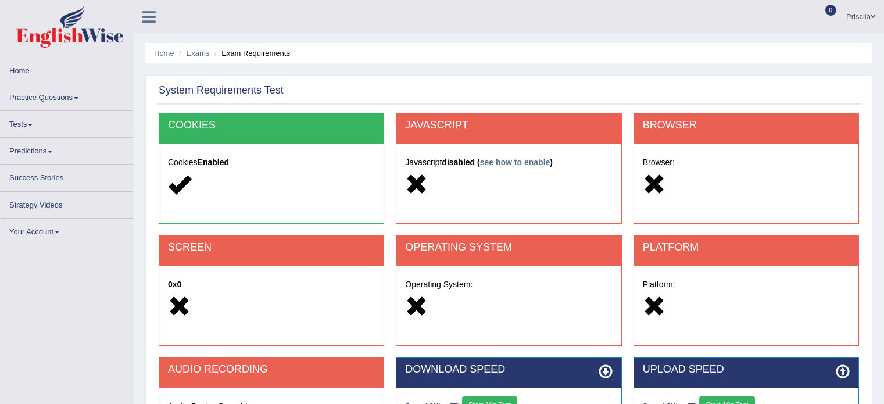 The width and height of the screenshot is (884, 404). Describe the element at coordinates (271, 370) in the screenshot. I see `h2: AUDIO RECORDING` at that location.